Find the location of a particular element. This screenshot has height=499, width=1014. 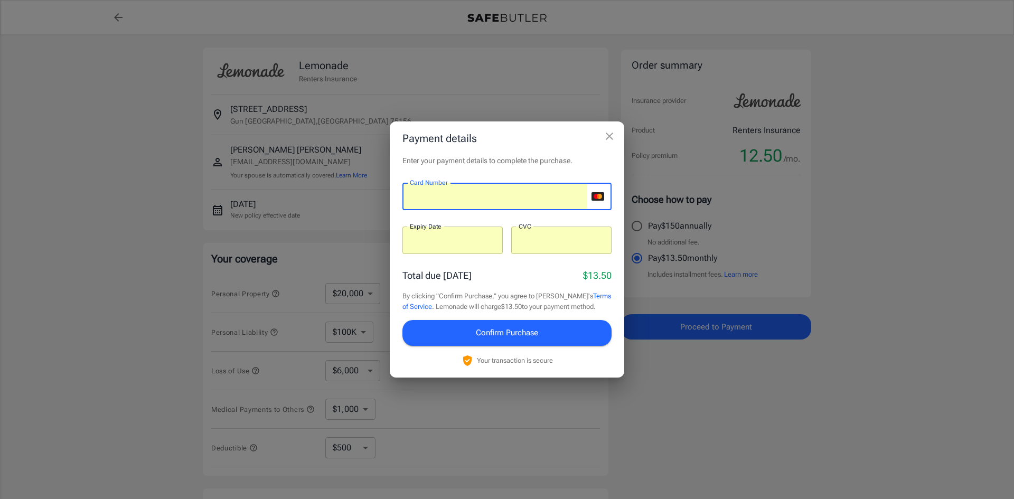

button: Confirm Purchase is located at coordinates (507, 333).